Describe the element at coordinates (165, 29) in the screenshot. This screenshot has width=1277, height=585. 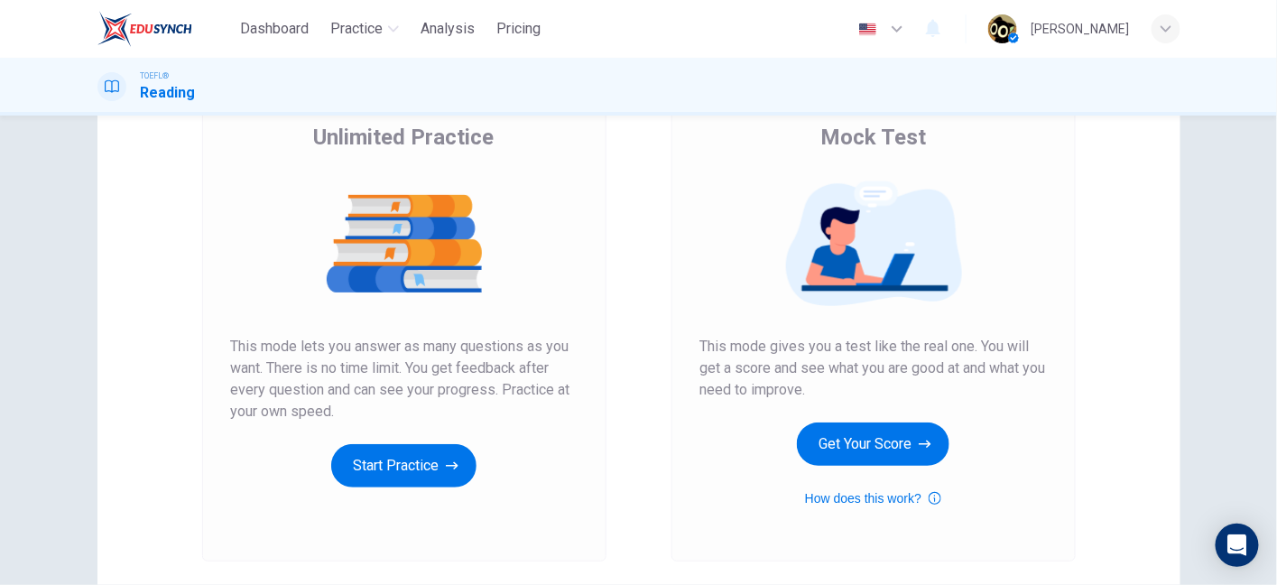
I see `a: EduSynch logo` at that location.